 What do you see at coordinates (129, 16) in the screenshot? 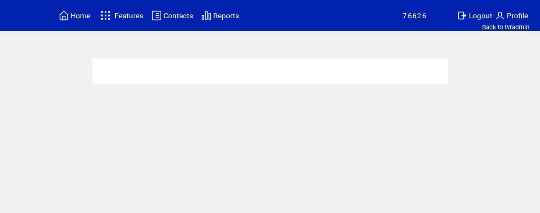
I see `span: Features` at bounding box center [129, 16].